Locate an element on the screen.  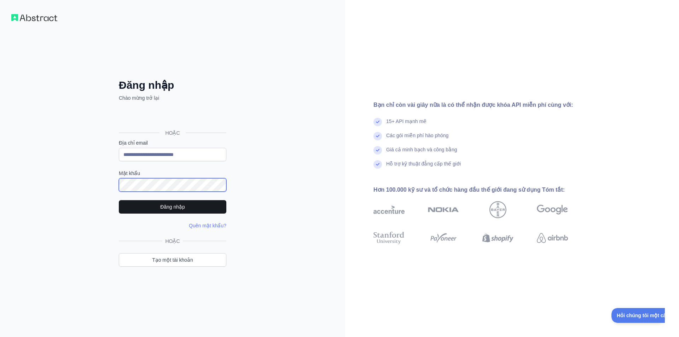
img: Bayer is located at coordinates (498, 210).